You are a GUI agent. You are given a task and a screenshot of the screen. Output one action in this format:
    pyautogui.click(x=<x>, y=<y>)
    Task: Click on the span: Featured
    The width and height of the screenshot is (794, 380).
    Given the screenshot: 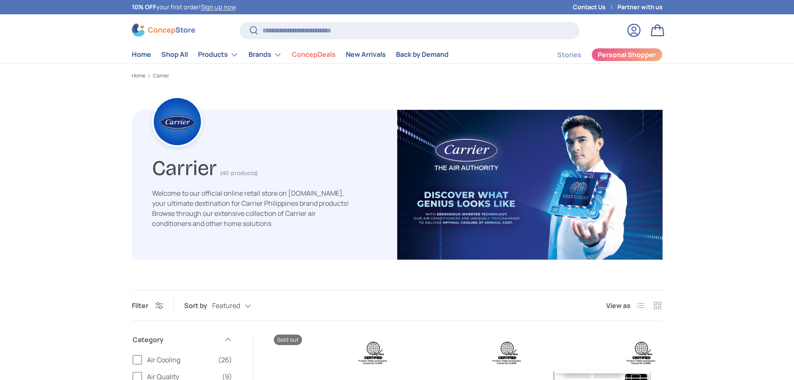 What is the action you would take?
    pyautogui.click(x=226, y=306)
    